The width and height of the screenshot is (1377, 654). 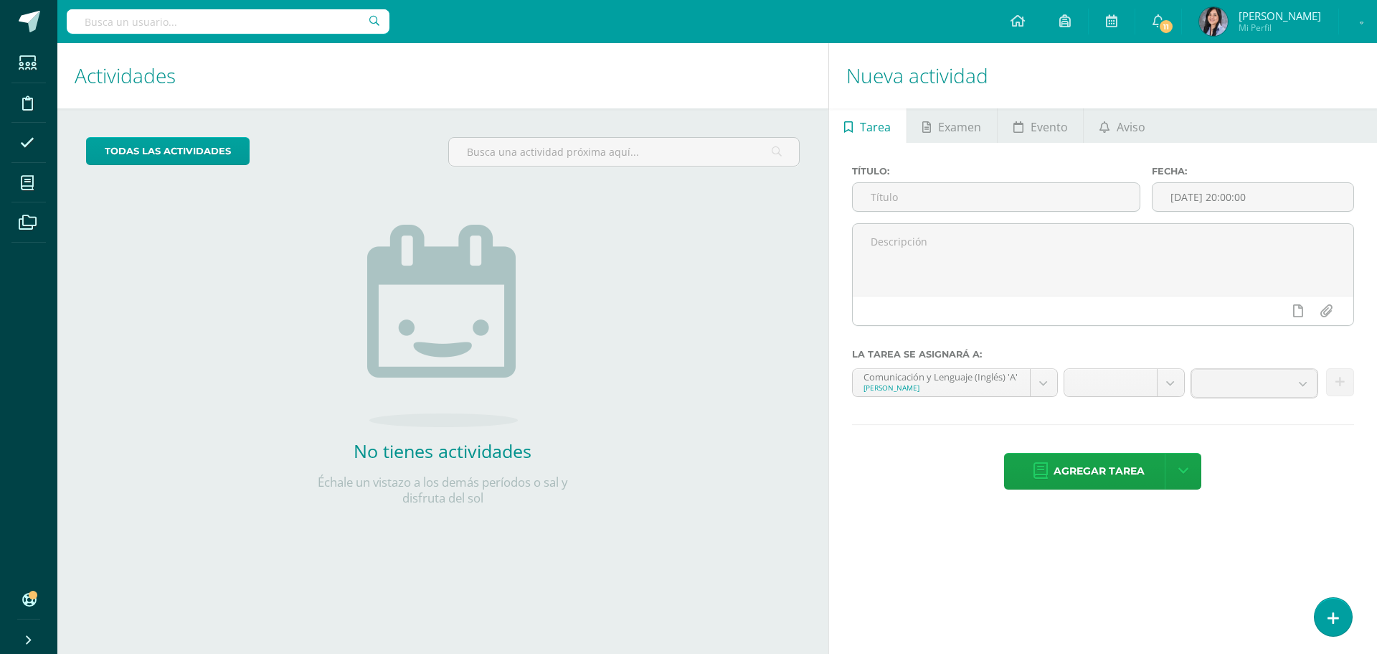 I want to click on label: Título:, so click(x=997, y=171).